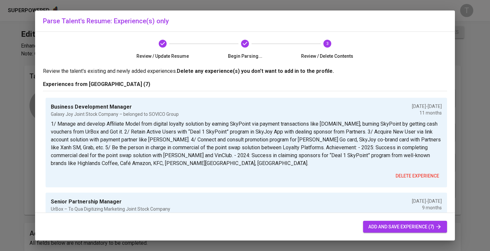  What do you see at coordinates (255, 71) in the screenshot?
I see `b: Delete any experience(s) you don't want to add in to the profile.` at bounding box center [255, 71].